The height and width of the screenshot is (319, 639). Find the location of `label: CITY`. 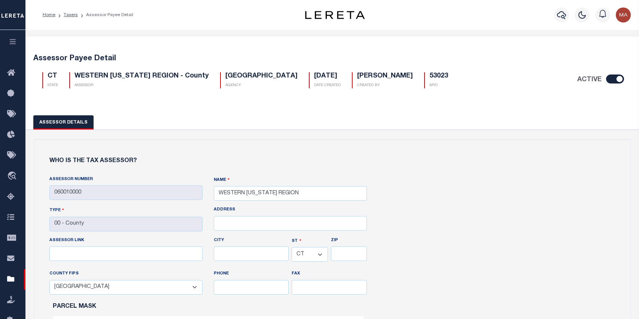

label: CITY is located at coordinates (219, 240).